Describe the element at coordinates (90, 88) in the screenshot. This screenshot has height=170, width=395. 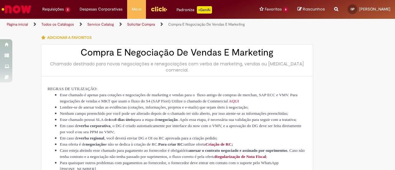
I see `span: ÇÃ` at that location.